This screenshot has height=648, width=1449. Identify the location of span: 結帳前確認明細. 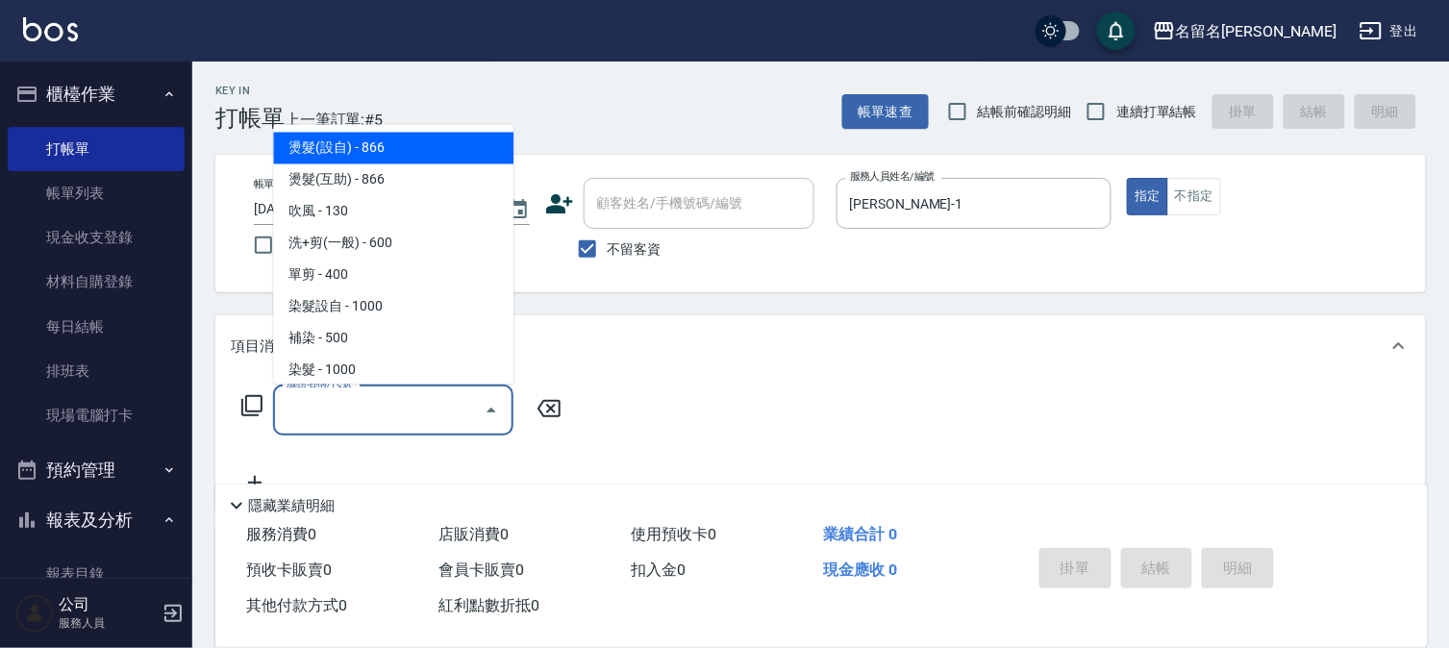
(1025, 112).